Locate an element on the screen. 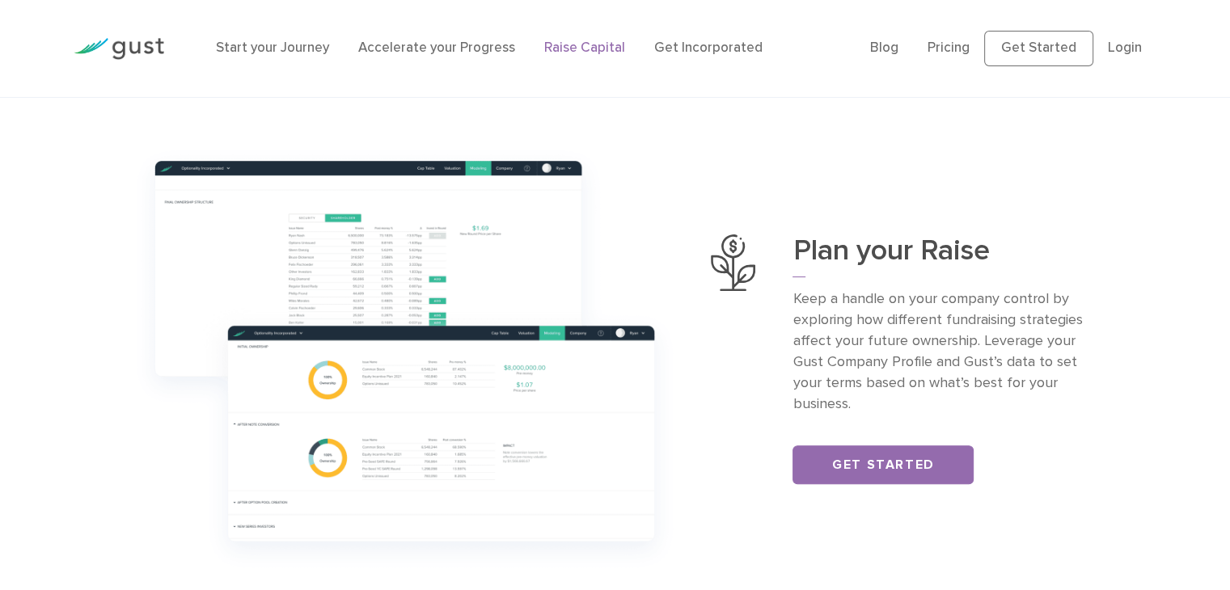  a: Raise Capital is located at coordinates (584, 48).